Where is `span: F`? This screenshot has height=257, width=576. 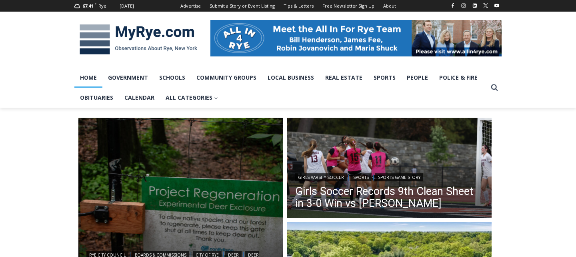 span: F is located at coordinates (95, 4).